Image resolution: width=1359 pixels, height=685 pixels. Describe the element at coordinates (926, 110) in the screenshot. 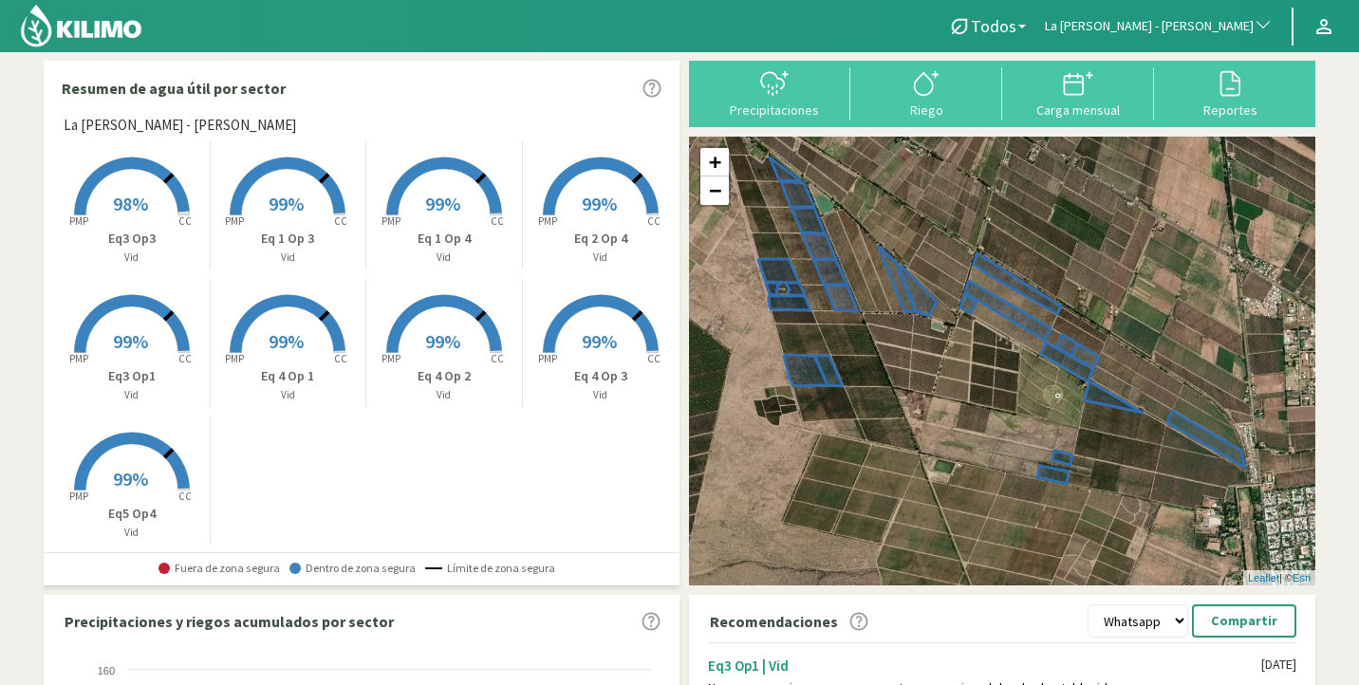

I see `div: Riego` at that location.